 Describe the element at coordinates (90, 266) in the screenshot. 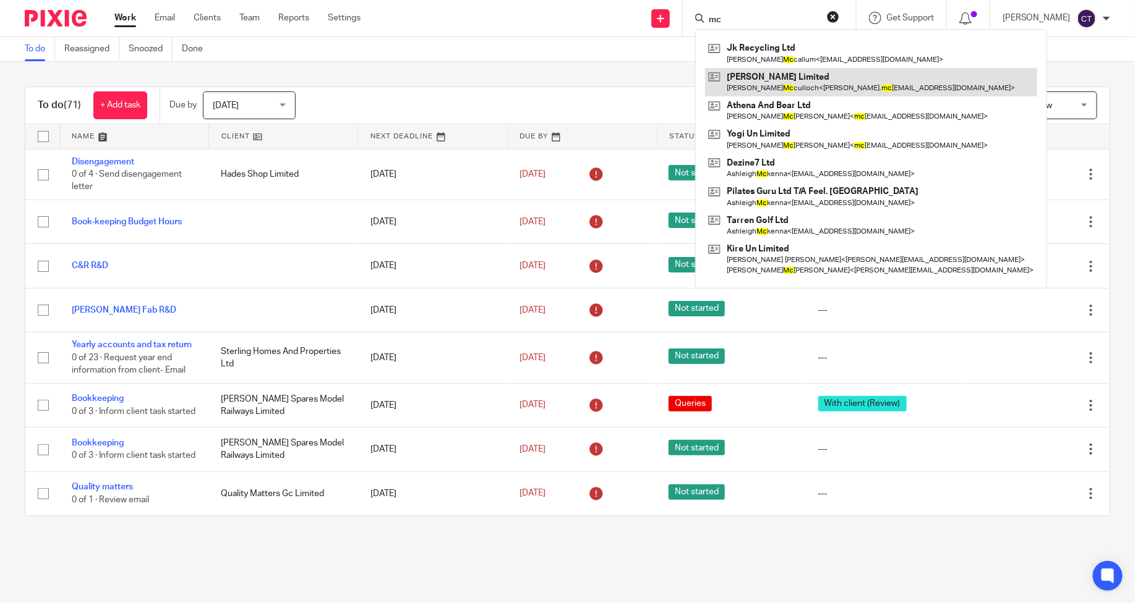

I see `a: C&R R&D` at that location.